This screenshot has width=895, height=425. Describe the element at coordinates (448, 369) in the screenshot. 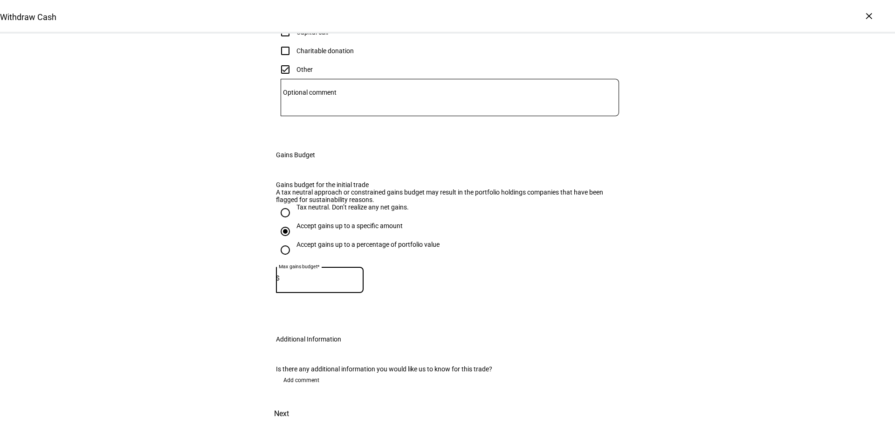

I see `div: Is there any additional information you would like us to know for this trade?` at that location.